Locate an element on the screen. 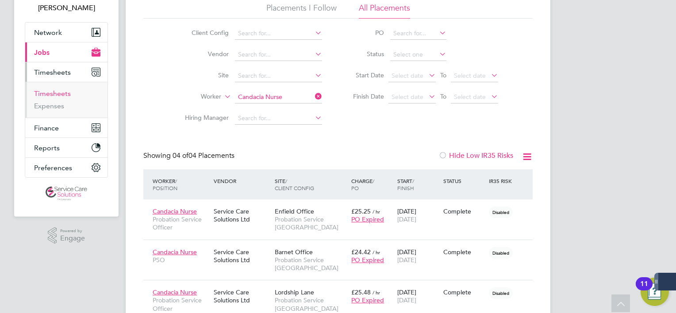 This screenshot has width=676, height=313. button: Open Resource Center, 11 new notifications is located at coordinates (655, 292).